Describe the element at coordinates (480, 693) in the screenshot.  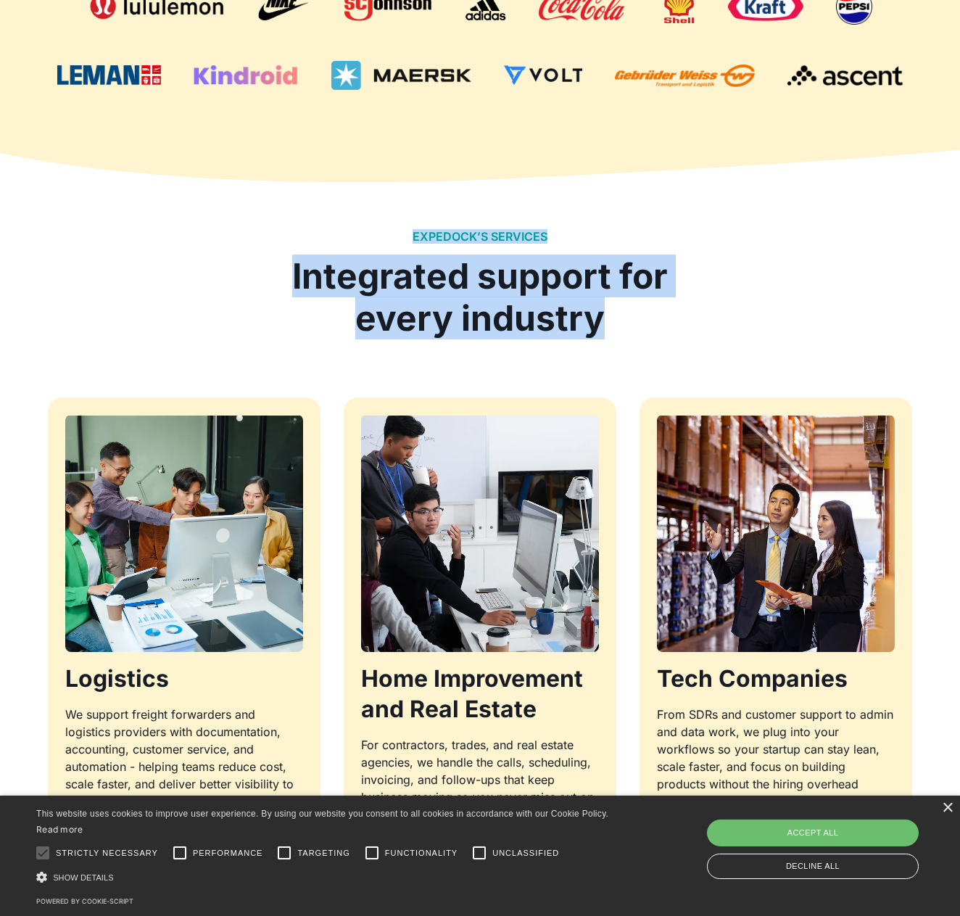
I see `h3: Home Improvement and Real Estate` at that location.